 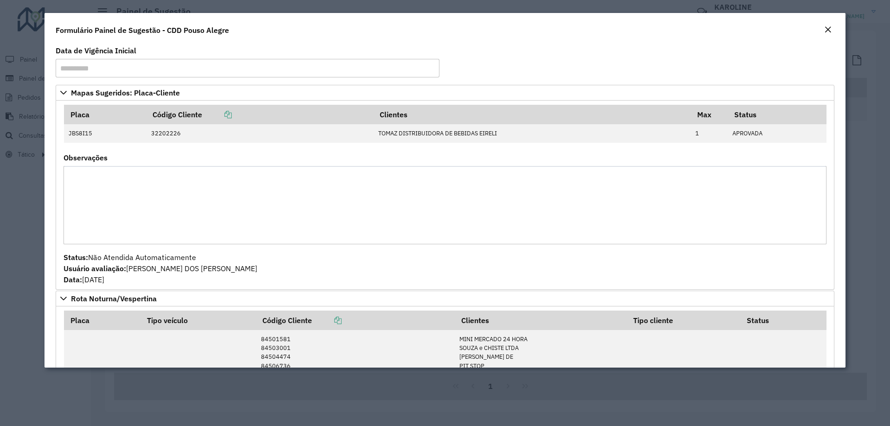 I want to click on strong: Usuário avaliação:, so click(x=95, y=268).